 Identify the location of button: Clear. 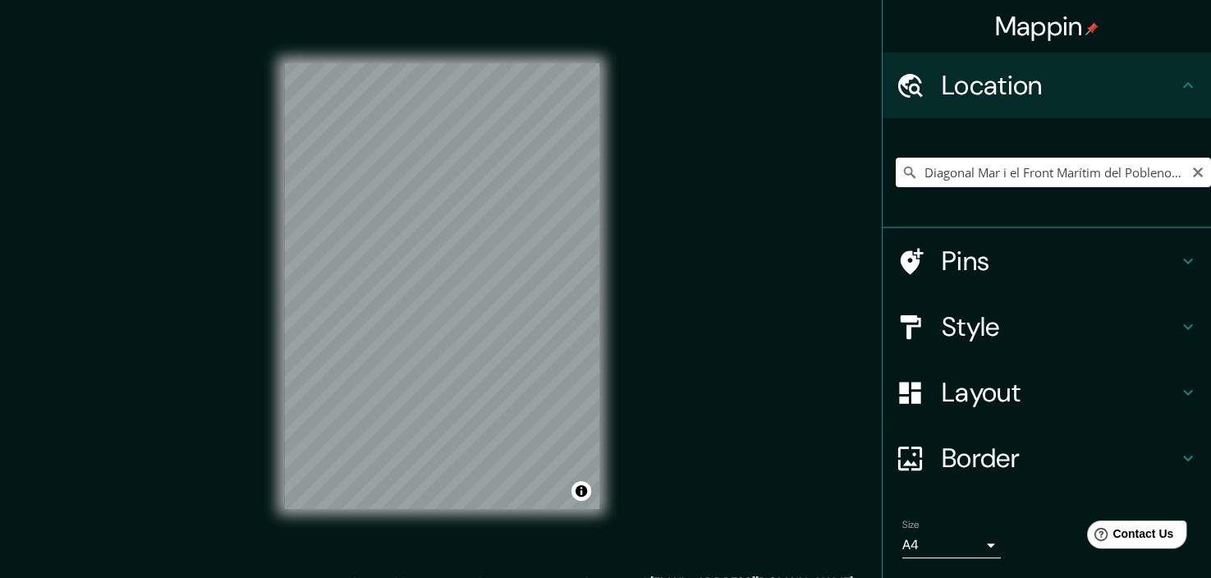
(1198, 171).